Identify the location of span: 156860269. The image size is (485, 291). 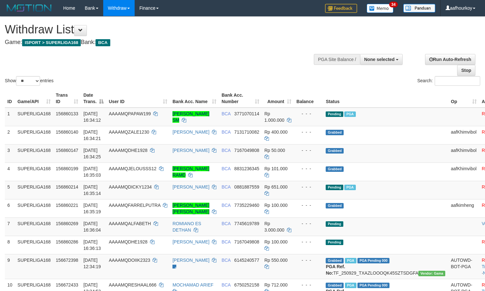
(67, 223).